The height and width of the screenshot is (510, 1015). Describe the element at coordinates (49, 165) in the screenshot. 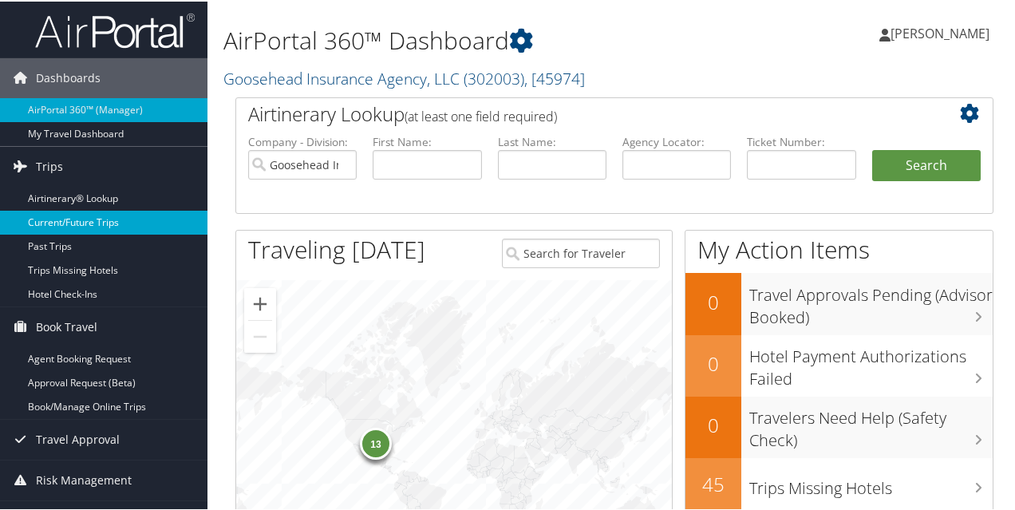

I see `span: Trips` at that location.